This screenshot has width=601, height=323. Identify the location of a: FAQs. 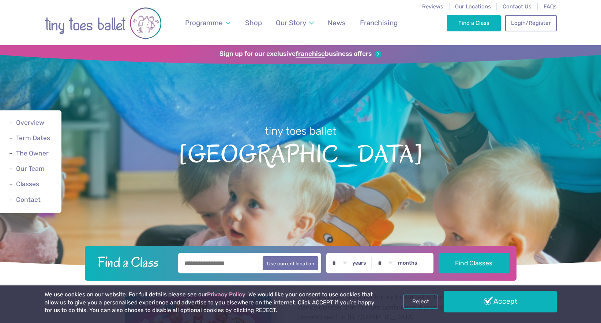
(550, 7).